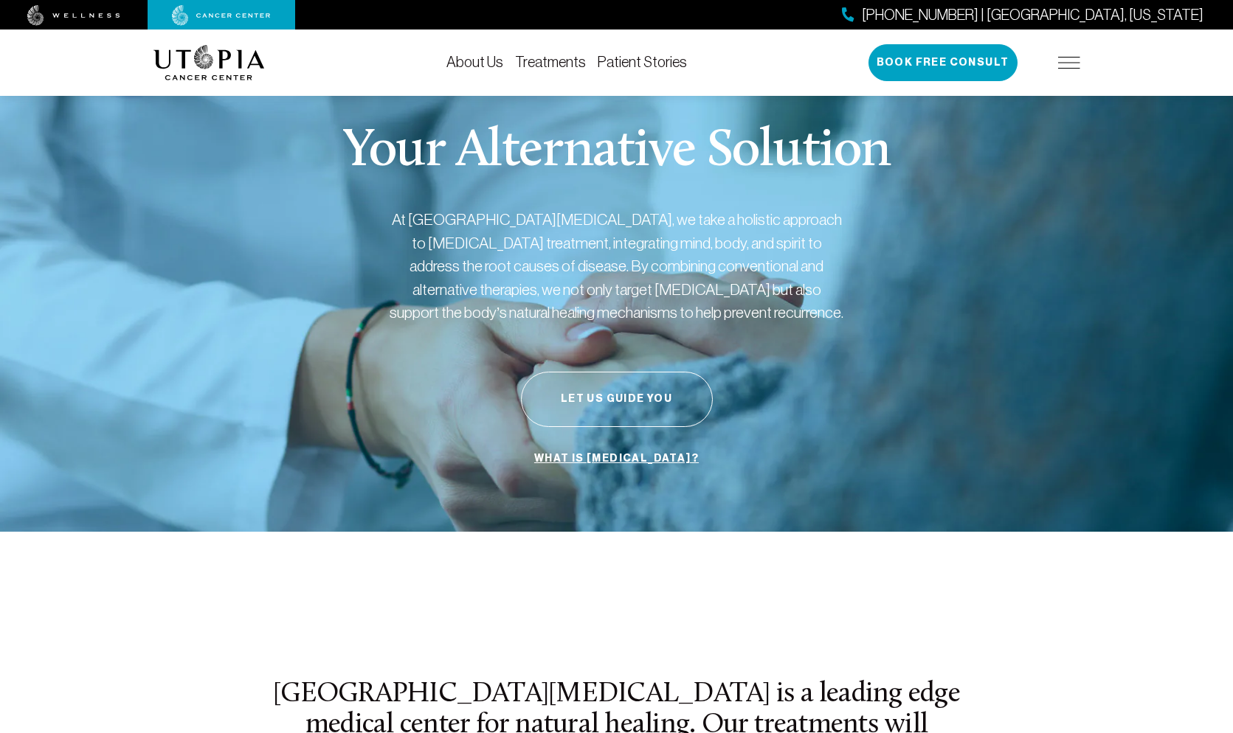 The height and width of the screenshot is (733, 1233). Describe the element at coordinates (617, 399) in the screenshot. I see `button: Let Us Guide You` at that location.